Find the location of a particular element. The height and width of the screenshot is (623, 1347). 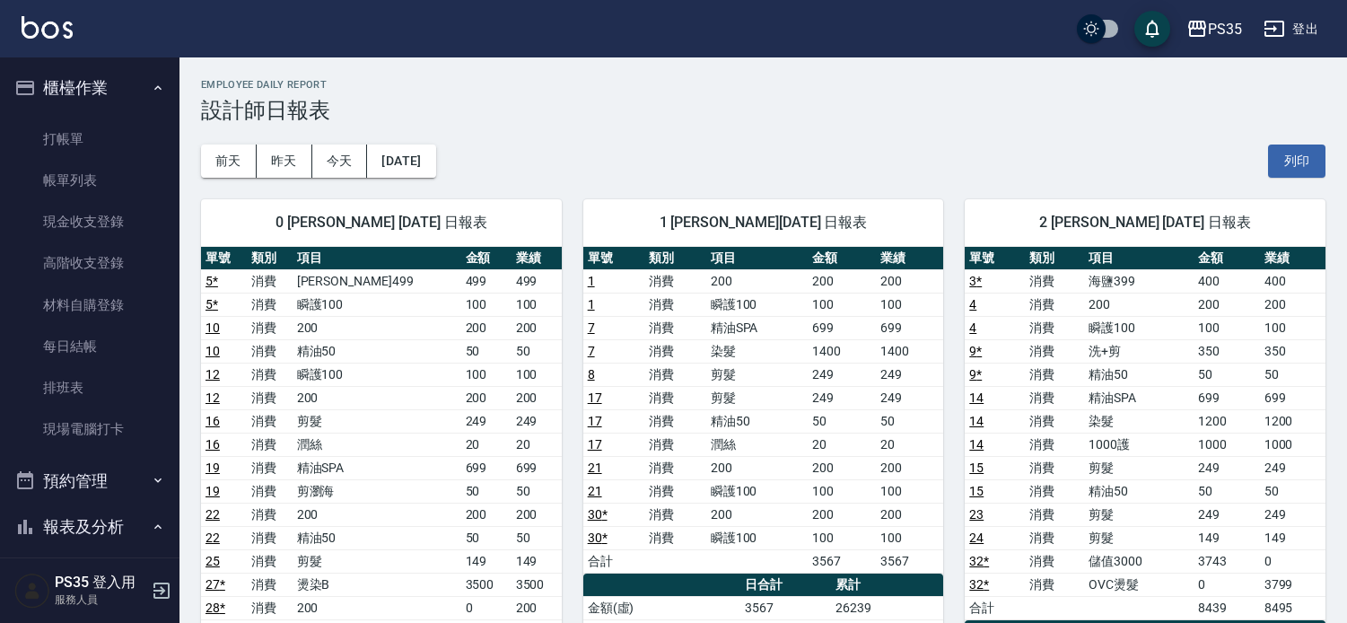

th: 類別 is located at coordinates (1055, 258).